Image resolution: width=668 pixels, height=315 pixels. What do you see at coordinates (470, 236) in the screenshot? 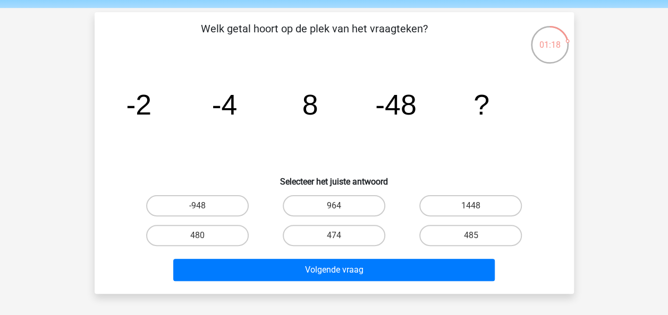
I see `label: 485` at bounding box center [470, 236].